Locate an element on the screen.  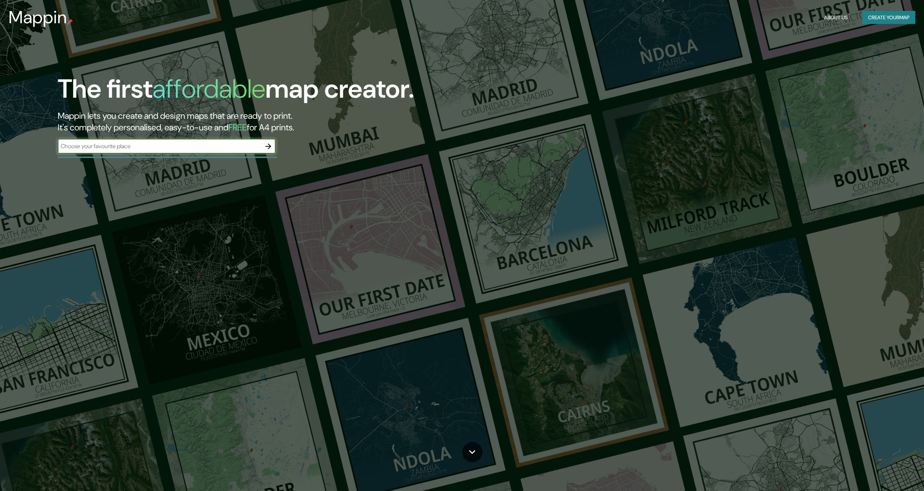
h2: Mappin lets you create and design maps that are ready to print. It's completely personalised, eas... is located at coordinates (289, 122).